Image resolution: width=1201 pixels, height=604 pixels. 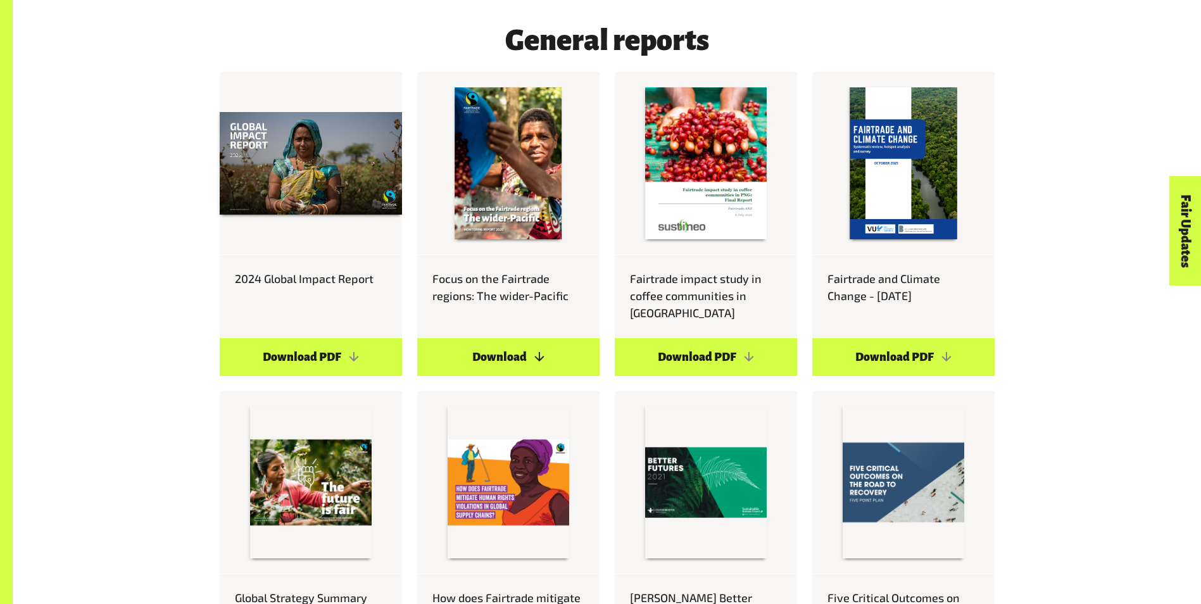 What do you see at coordinates (508, 357) in the screenshot?
I see `a: Download` at bounding box center [508, 357].